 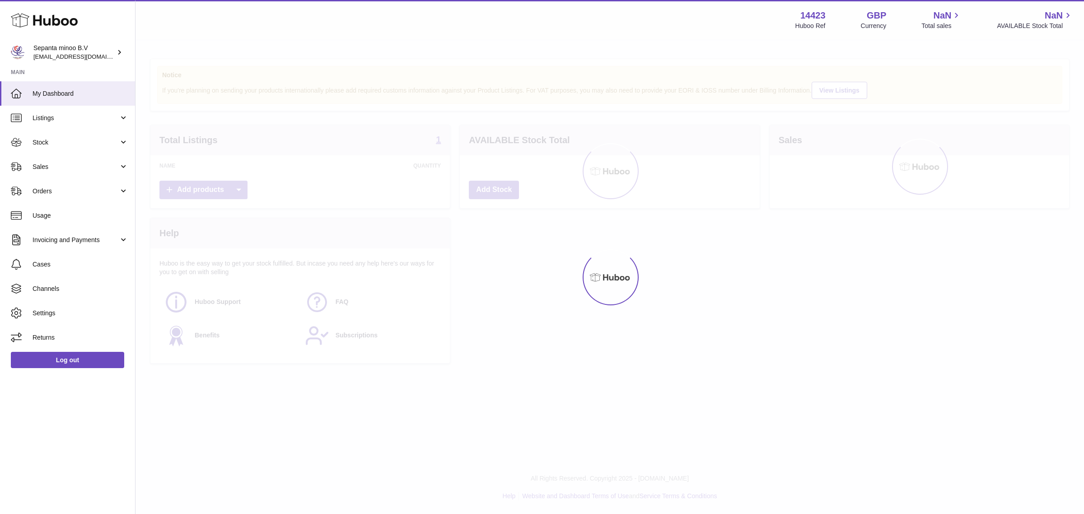 I want to click on span: Channels, so click(x=80, y=289).